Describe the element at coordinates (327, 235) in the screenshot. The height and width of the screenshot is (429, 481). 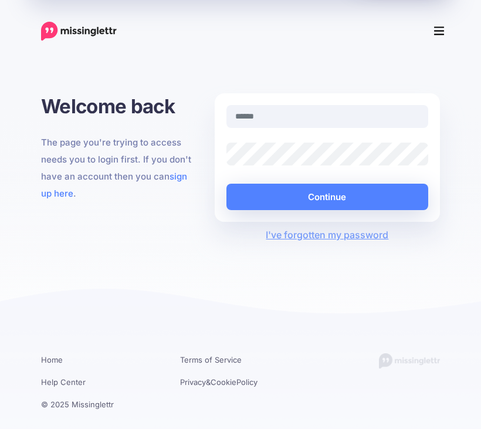
I see `a: I've forgotten my password` at that location.